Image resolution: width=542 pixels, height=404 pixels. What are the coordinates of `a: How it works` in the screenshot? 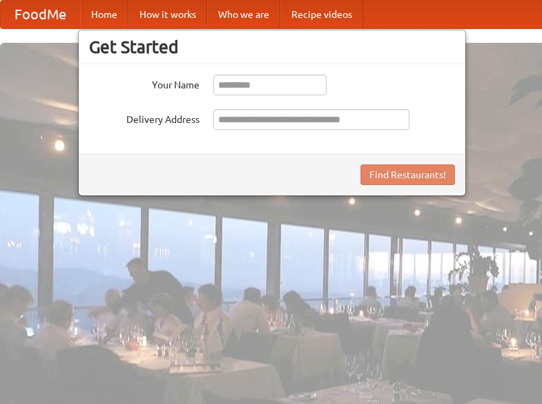 It's located at (168, 15).